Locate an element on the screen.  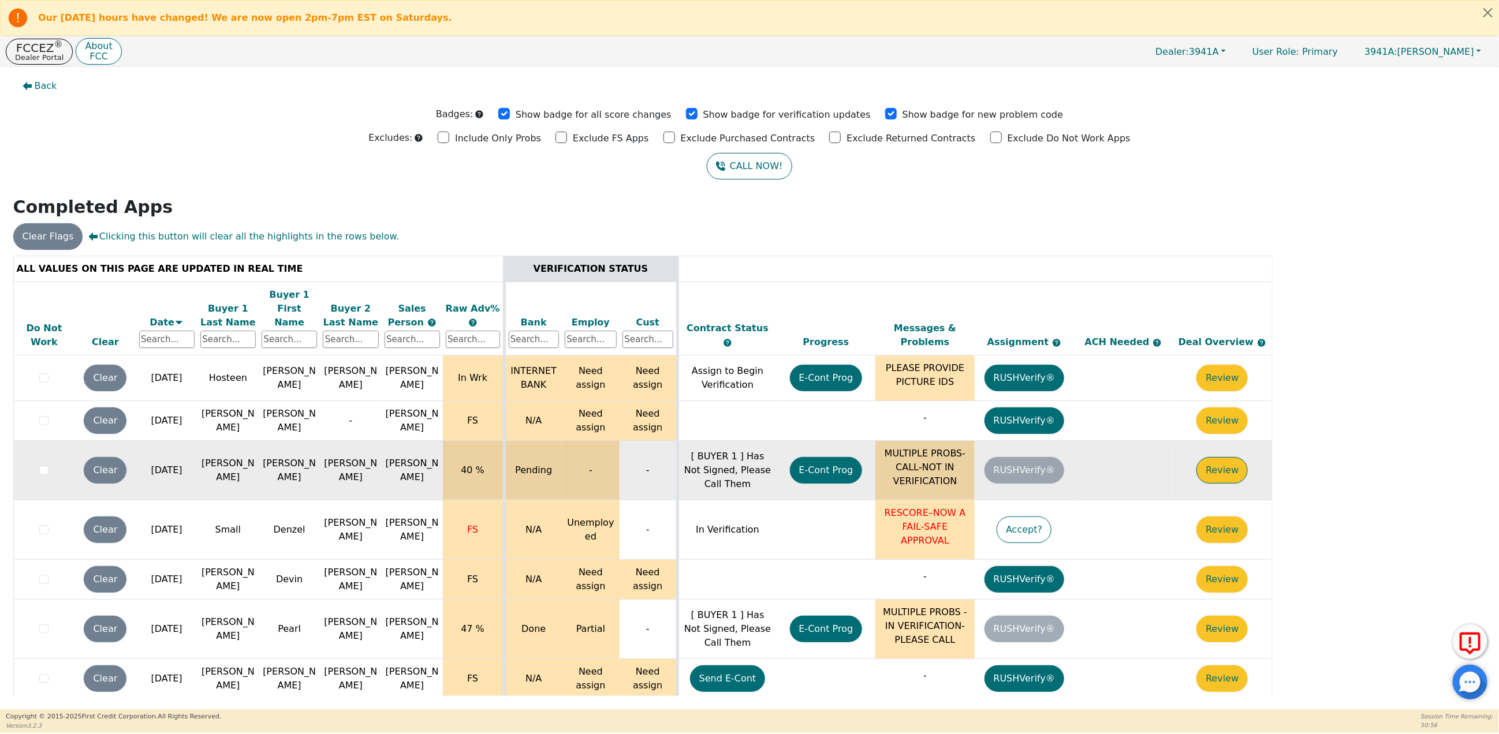
td: Pending is located at coordinates (533, 471).